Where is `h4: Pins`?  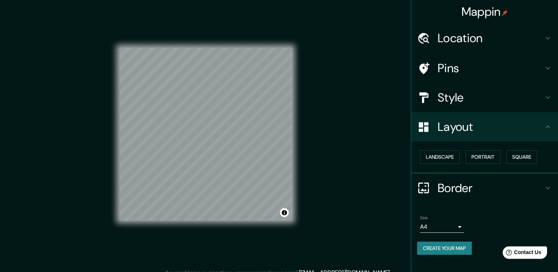 h4: Pins is located at coordinates (491, 68).